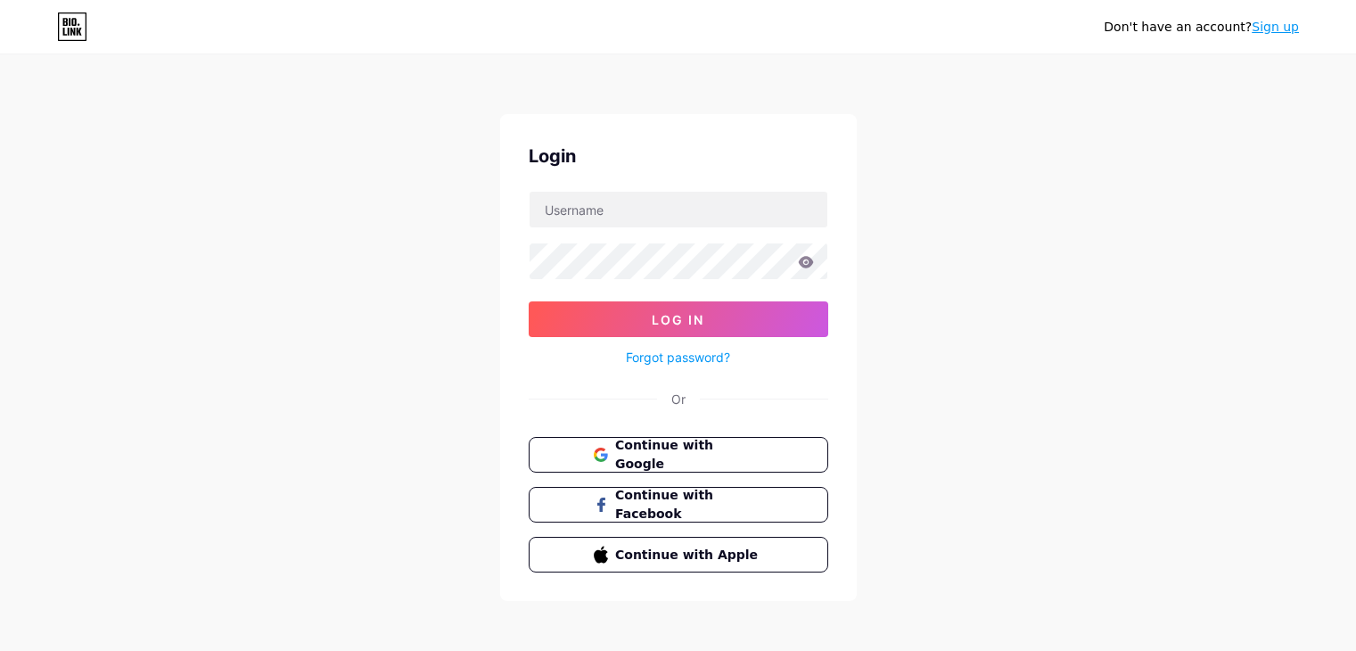 The height and width of the screenshot is (651, 1356). What do you see at coordinates (679, 555) in the screenshot?
I see `a: Continue with Apple` at bounding box center [679, 555].